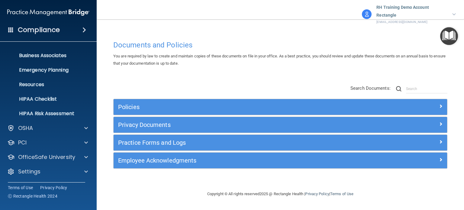 This screenshot has height=210, width=464. Describe the element at coordinates (47, 143) in the screenshot. I see `a: PCI` at that location.